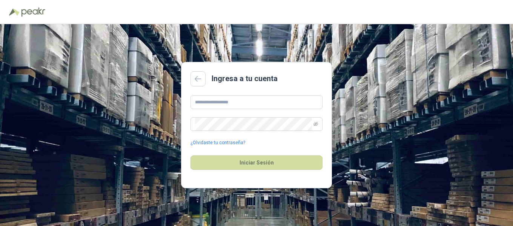  What do you see at coordinates (14, 12) in the screenshot?
I see `img: Logo` at bounding box center [14, 12].